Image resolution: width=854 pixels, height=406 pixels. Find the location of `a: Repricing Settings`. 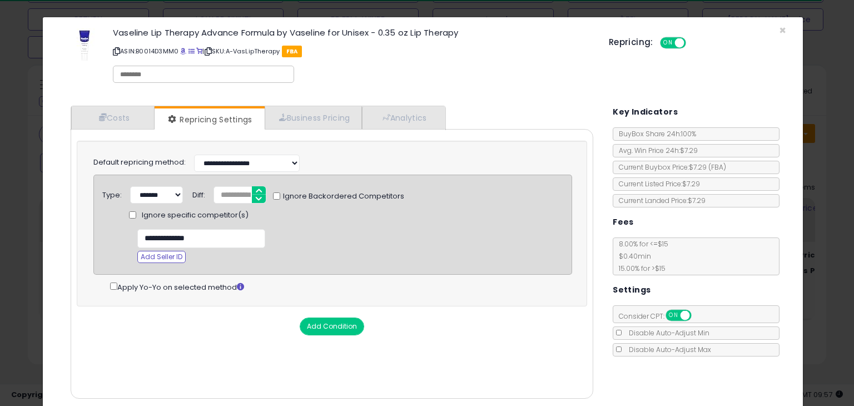

a: Repricing Settings is located at coordinates (209, 120).